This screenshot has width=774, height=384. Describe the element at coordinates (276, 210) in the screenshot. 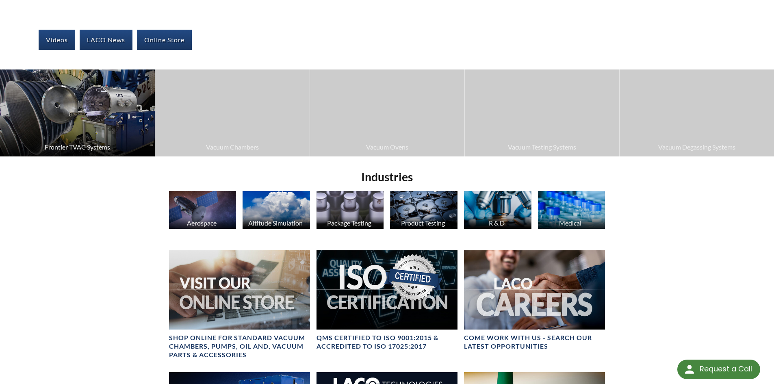

I see `img: Altitude Simulation, Clouds` at that location.